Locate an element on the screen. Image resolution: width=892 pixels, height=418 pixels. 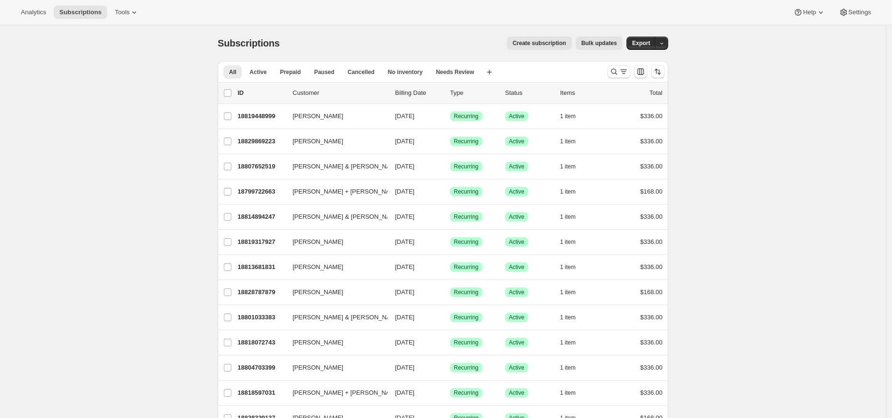
button: Subscriptions is located at coordinates (80, 12).